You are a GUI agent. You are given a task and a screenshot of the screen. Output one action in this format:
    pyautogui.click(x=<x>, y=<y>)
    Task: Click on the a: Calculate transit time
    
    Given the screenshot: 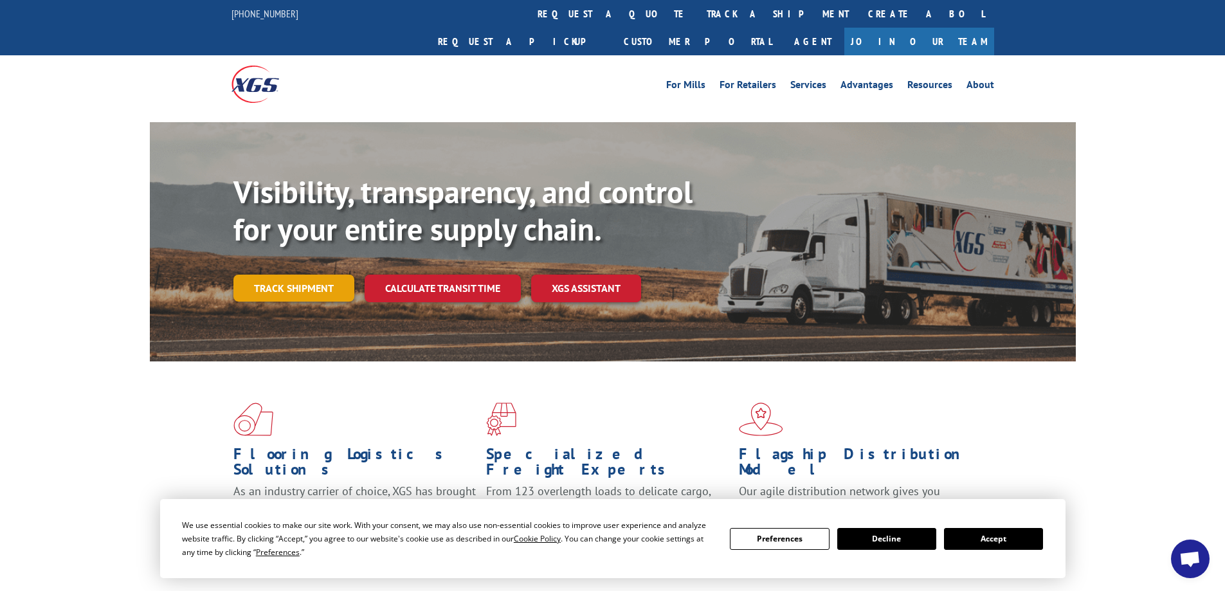 What is the action you would take?
    pyautogui.click(x=443, y=288)
    